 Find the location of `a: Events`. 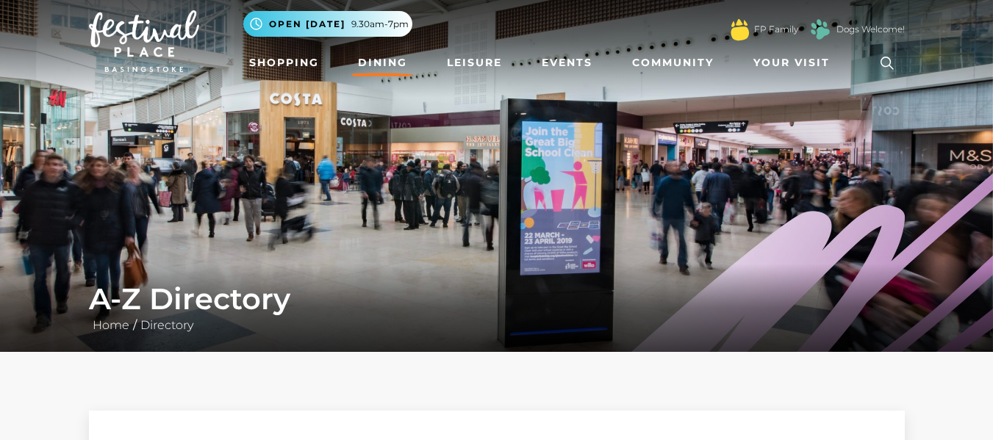

a: Events is located at coordinates (567, 63).